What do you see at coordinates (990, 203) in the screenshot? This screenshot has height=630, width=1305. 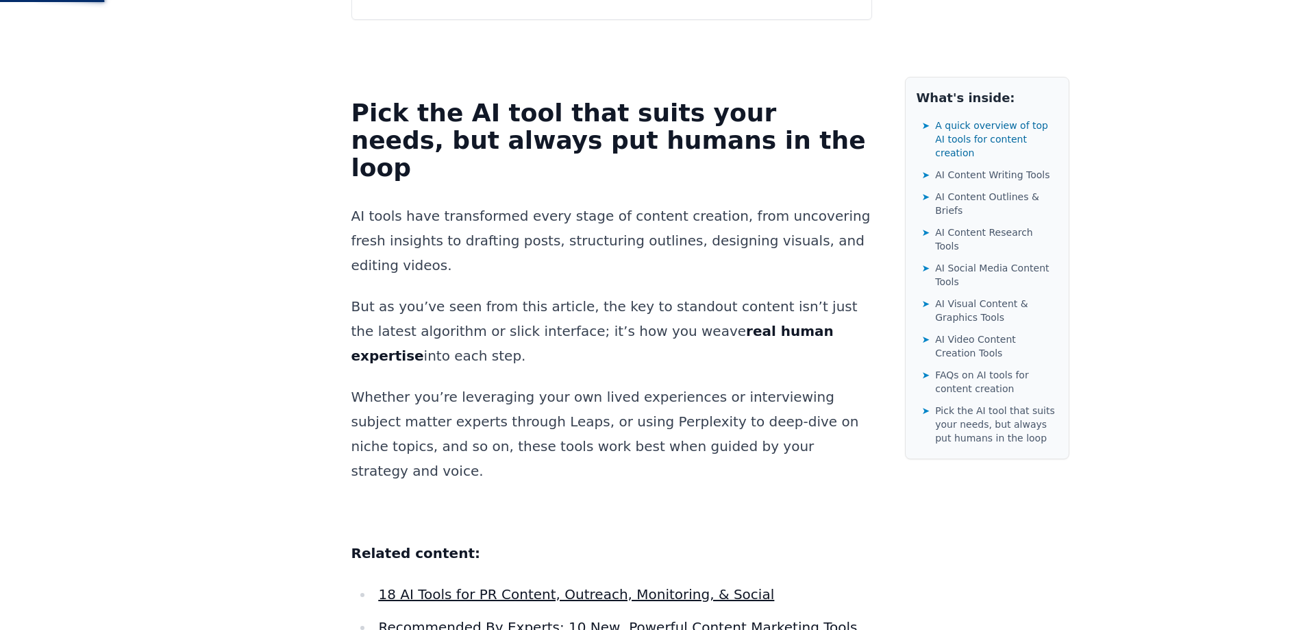 I see `a: ➤AI Content Outlines & Briefs` at bounding box center [990, 203].